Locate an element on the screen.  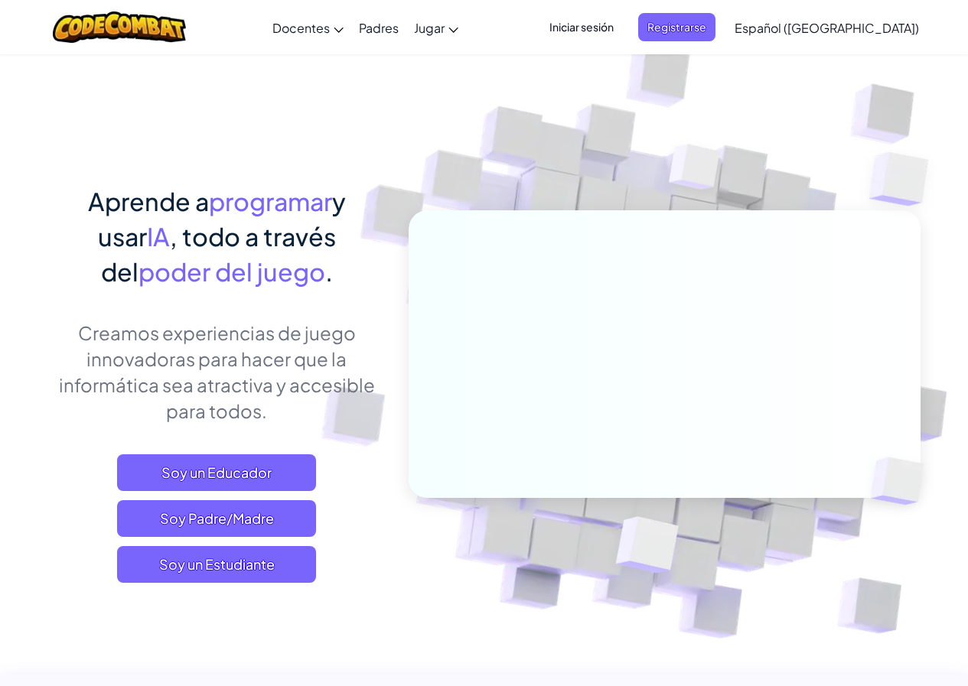
span: Registrarse is located at coordinates (676, 27).